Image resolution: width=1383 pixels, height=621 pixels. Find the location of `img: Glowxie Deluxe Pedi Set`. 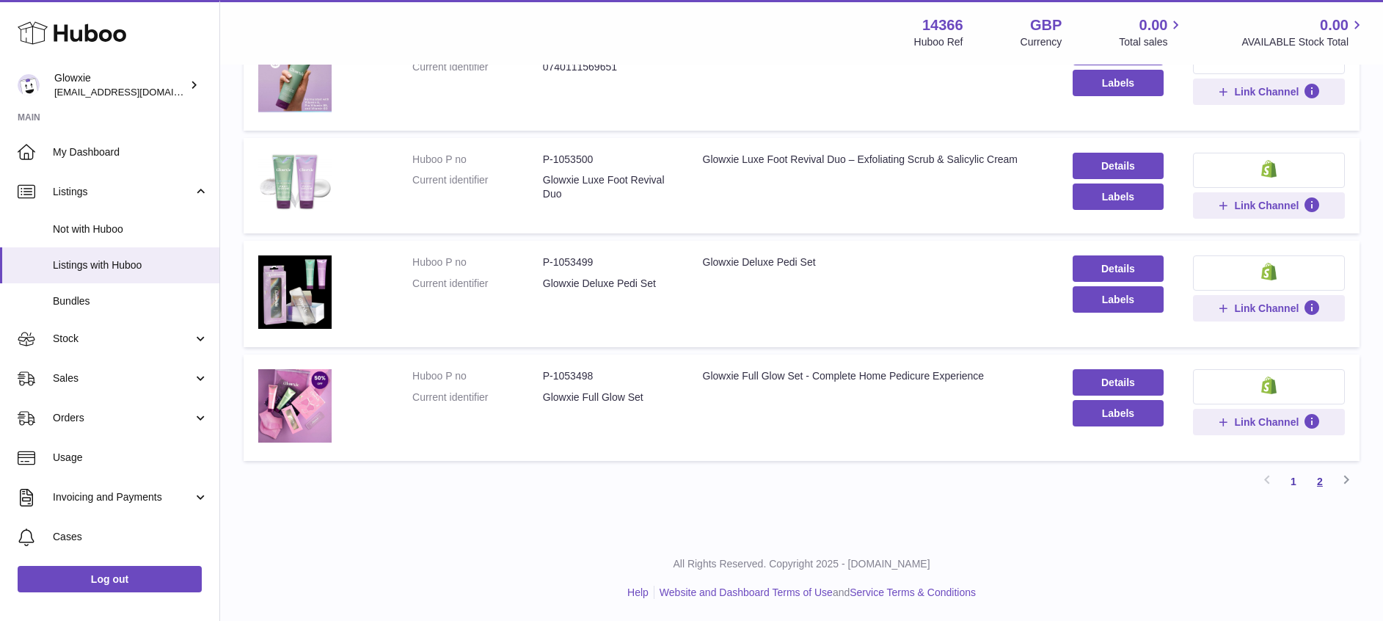

img: Glowxie Deluxe Pedi Set is located at coordinates (295, 292).